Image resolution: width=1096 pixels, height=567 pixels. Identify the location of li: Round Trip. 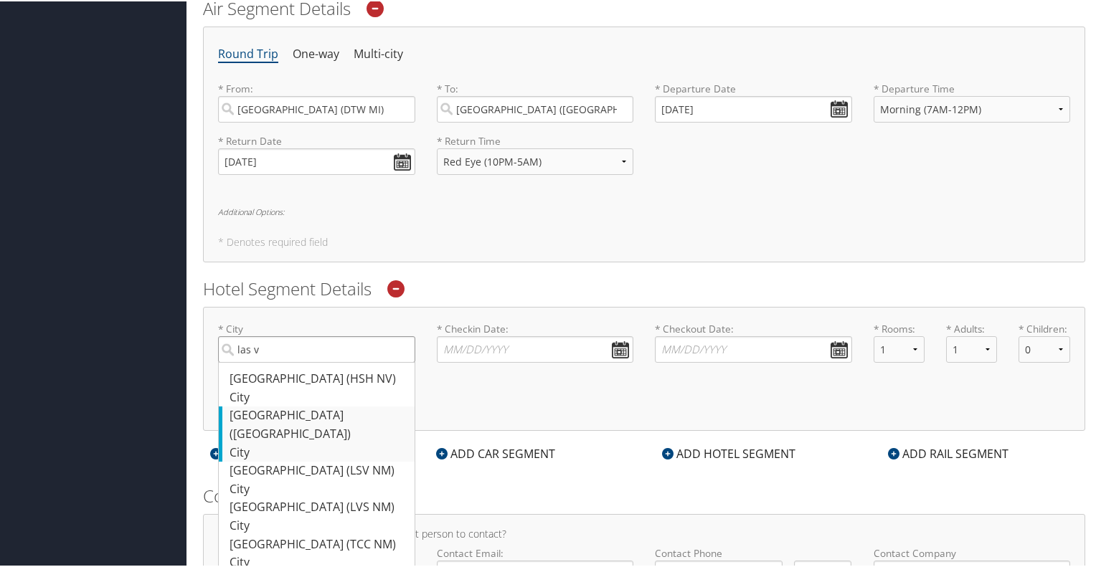
(248, 53).